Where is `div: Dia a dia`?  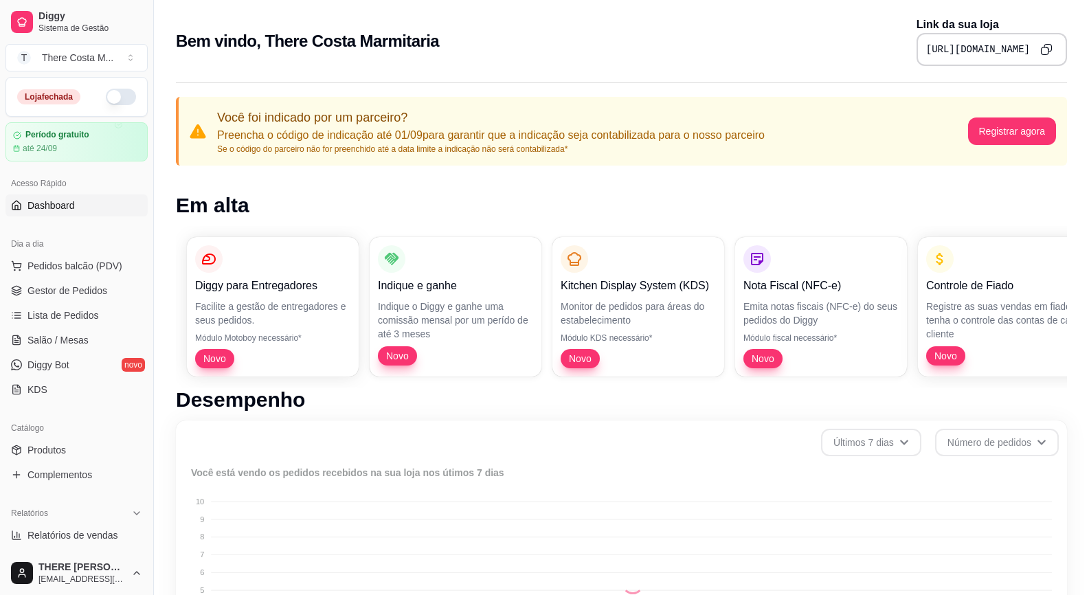
div: Dia a dia is located at coordinates (76, 244).